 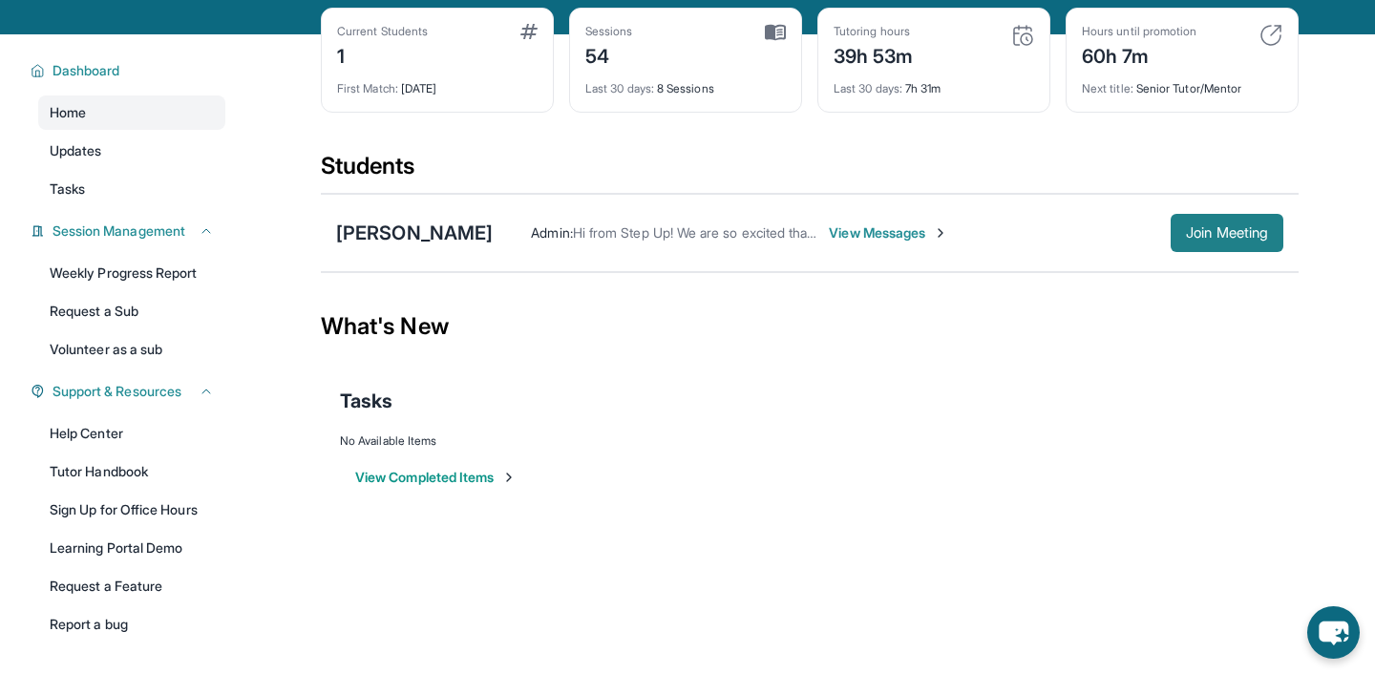 I want to click on span: View Messages, so click(x=888, y=233).